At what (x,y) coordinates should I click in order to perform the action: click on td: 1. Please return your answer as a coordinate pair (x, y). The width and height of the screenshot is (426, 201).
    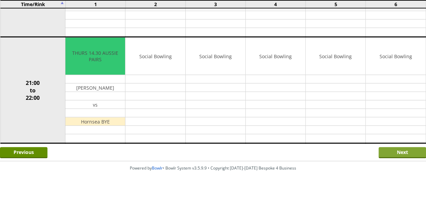
    Looking at the image, I should click on (95, 4).